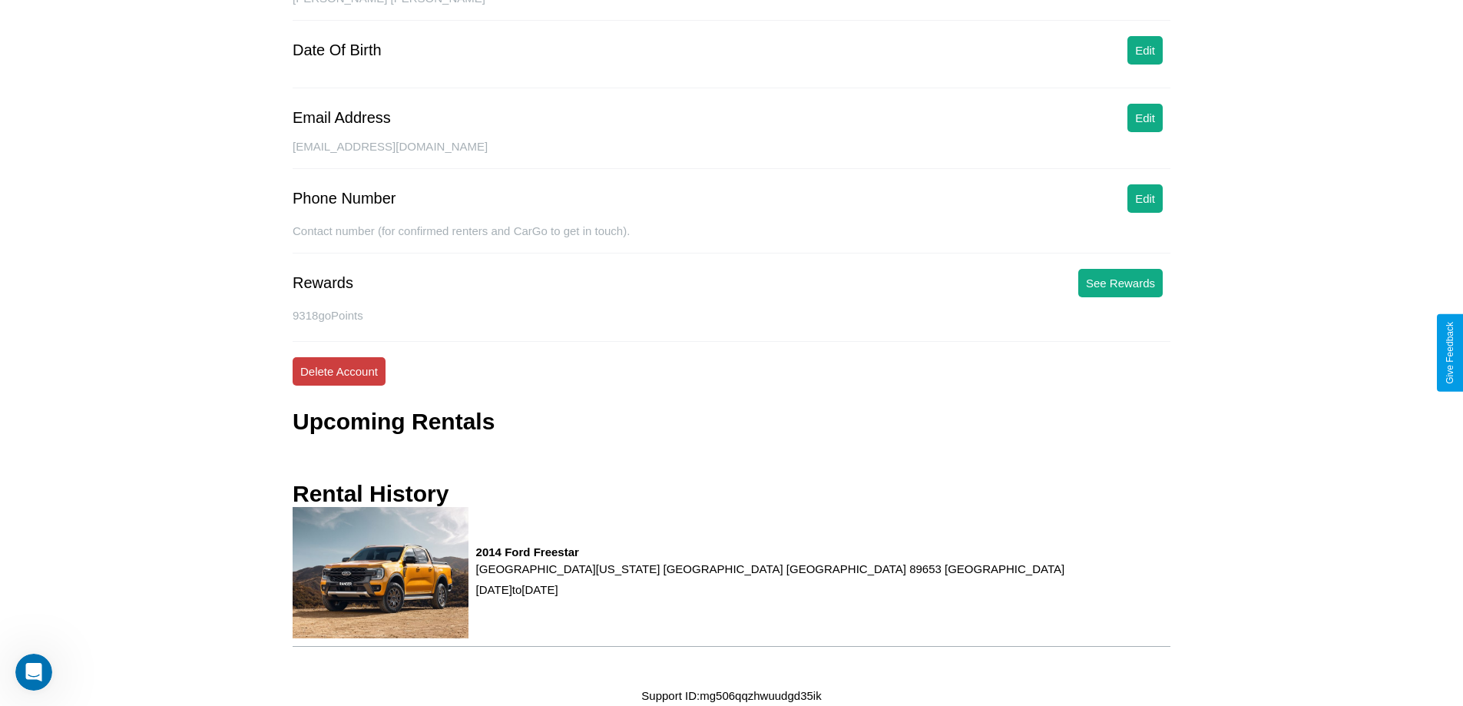 This screenshot has height=706, width=1463. Describe the element at coordinates (731, 239) in the screenshot. I see `div: Contact number (for confirmed renters and CarGo to get in touch).` at that location.